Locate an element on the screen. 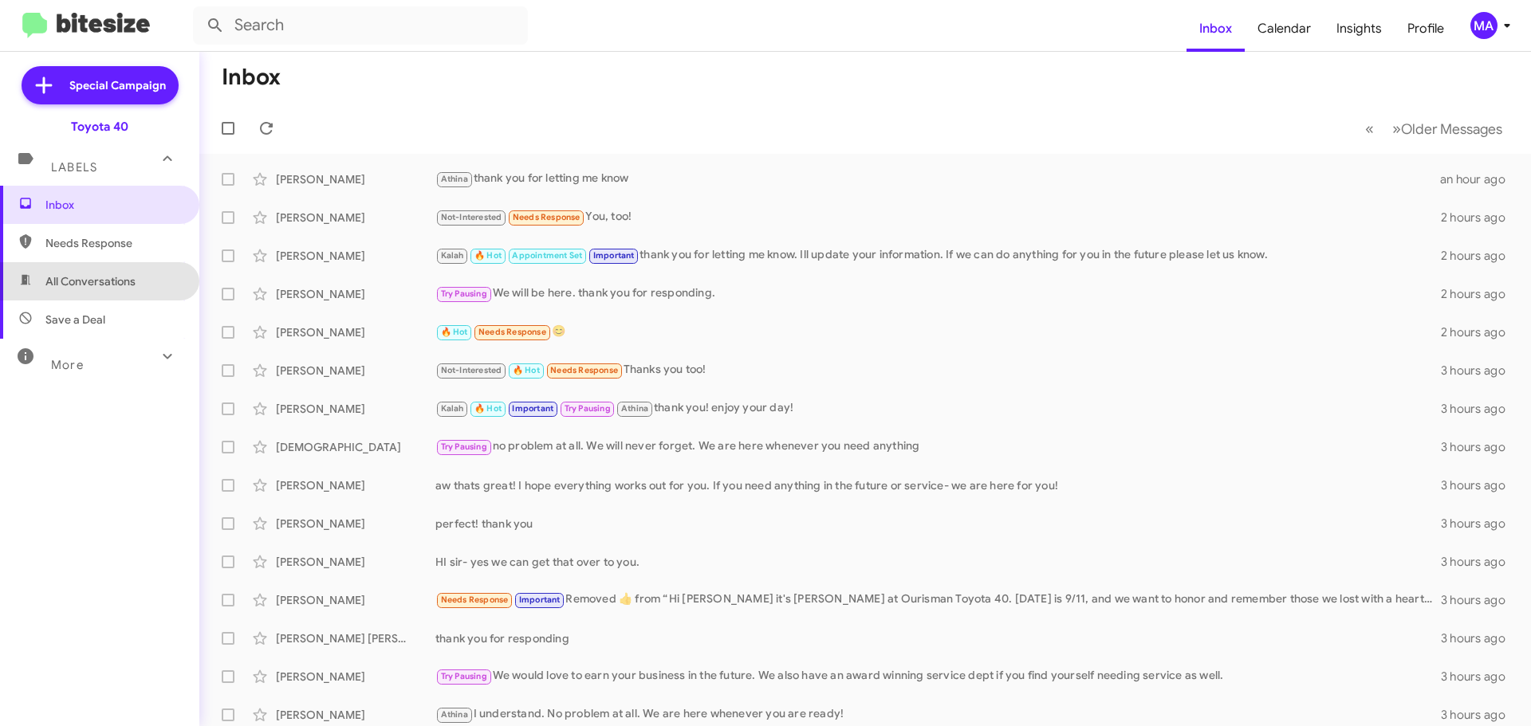  div: thank you for letting me know is located at coordinates (938, 179).